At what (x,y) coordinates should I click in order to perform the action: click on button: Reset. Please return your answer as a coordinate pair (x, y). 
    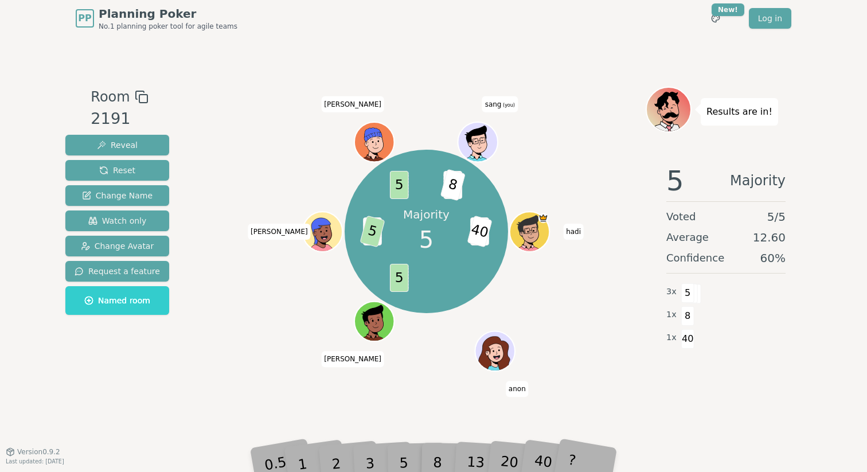
    Looking at the image, I should click on (117, 170).